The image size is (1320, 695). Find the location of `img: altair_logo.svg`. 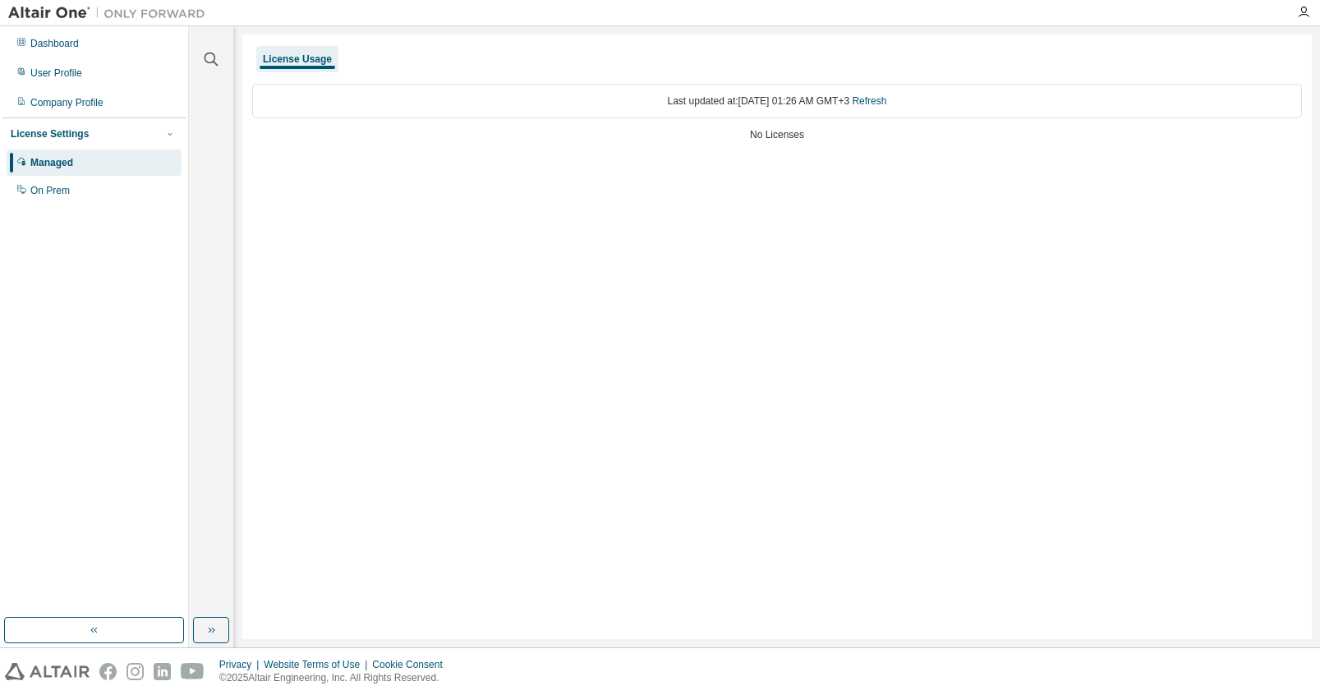

img: altair_logo.svg is located at coordinates (47, 671).